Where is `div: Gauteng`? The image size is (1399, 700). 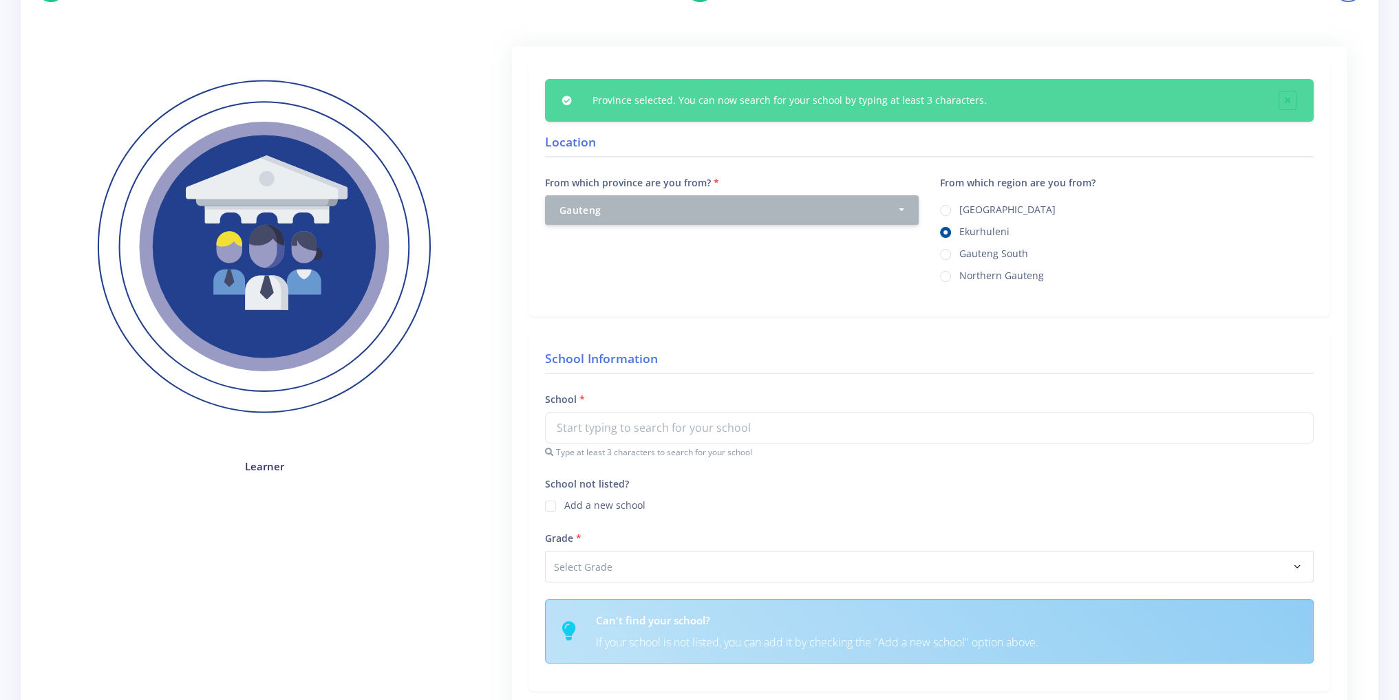 div: Gauteng is located at coordinates (728, 210).